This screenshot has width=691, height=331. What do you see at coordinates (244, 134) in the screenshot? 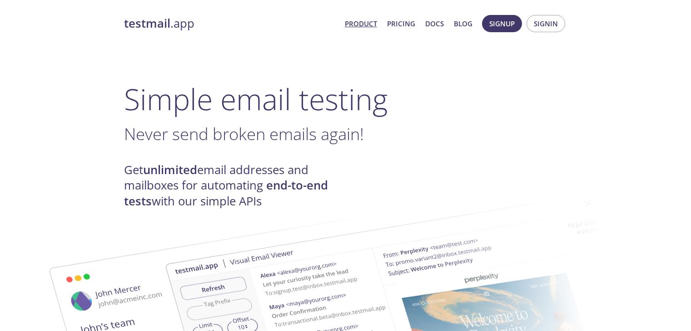
I see `span: Never send broken emails again!` at bounding box center [244, 134].